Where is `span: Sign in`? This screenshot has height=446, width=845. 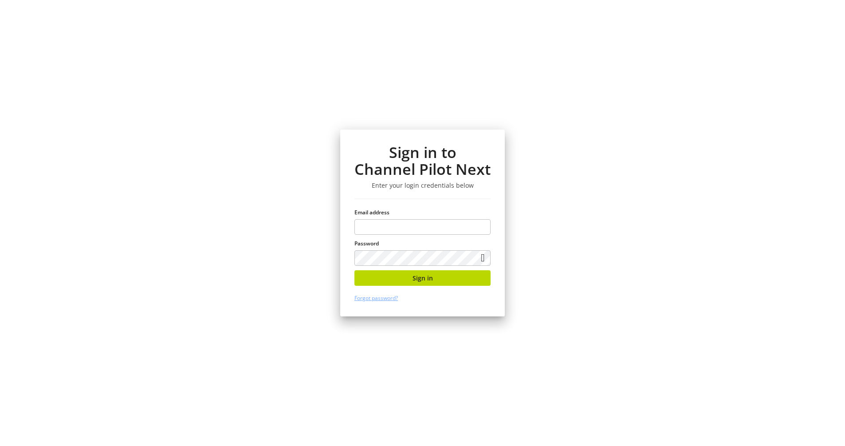 span: Sign in is located at coordinates (423, 278).